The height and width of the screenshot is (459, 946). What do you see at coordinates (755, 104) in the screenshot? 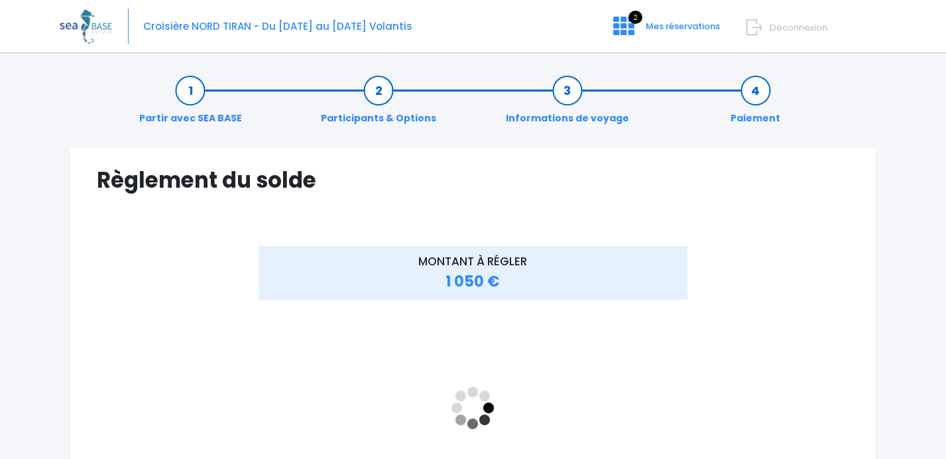
I see `a: Paiement` at bounding box center [755, 104].